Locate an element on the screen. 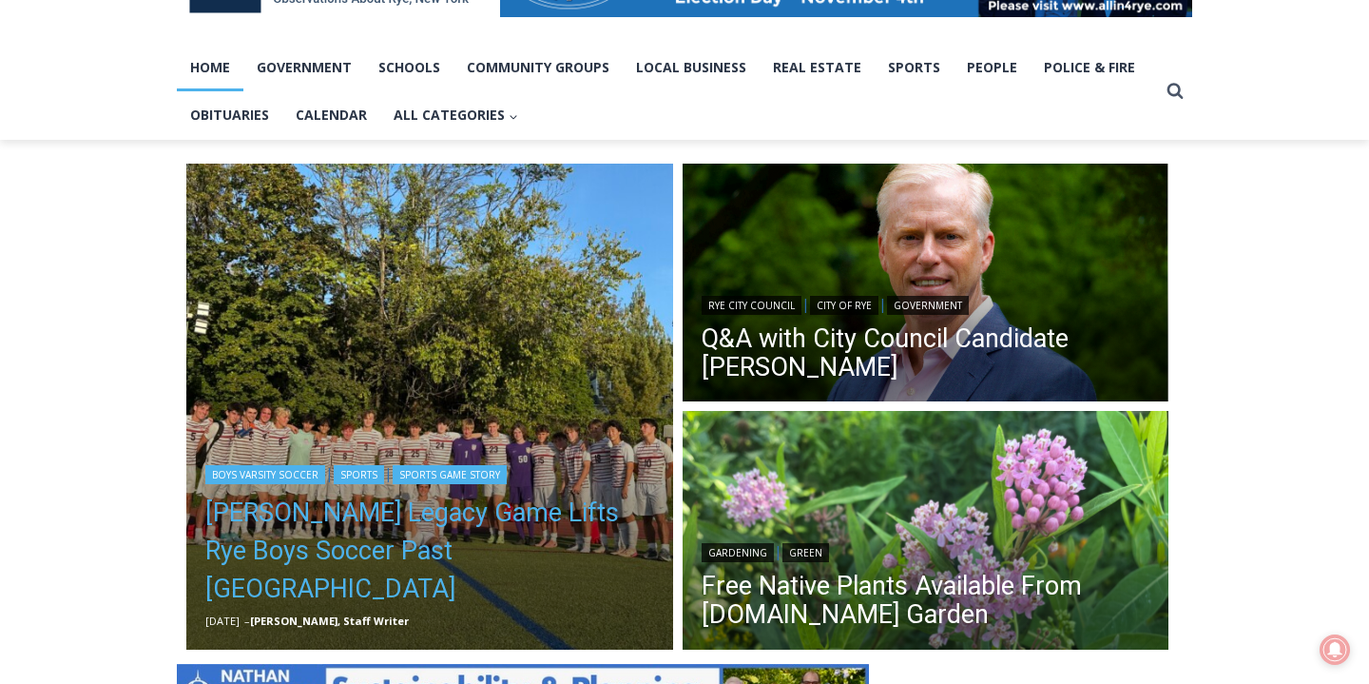  div: "I learned about the history of a place I’d honestly never considered even as a resident of [GEOG... is located at coordinates (689, 92).